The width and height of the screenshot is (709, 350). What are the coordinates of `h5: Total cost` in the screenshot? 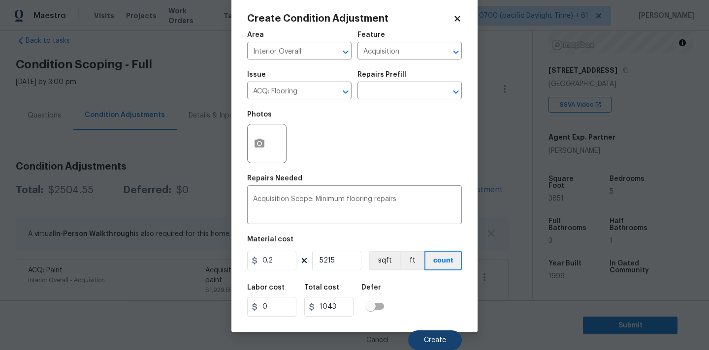 It's located at (321, 288).